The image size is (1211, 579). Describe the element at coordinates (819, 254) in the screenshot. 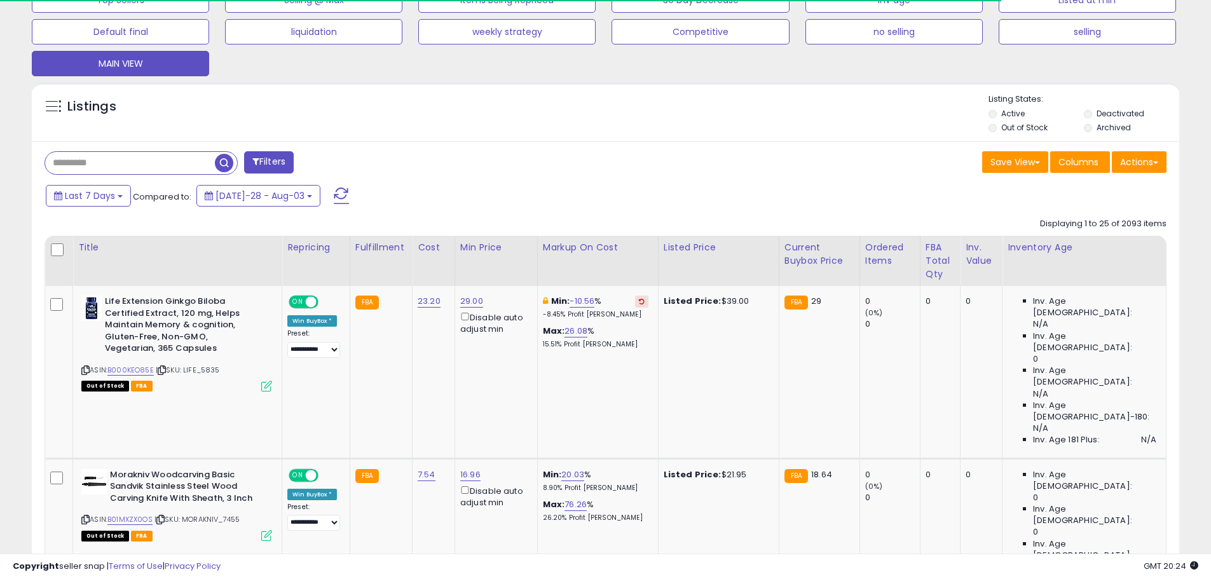

I see `div: Current Buybox Price` at that location.